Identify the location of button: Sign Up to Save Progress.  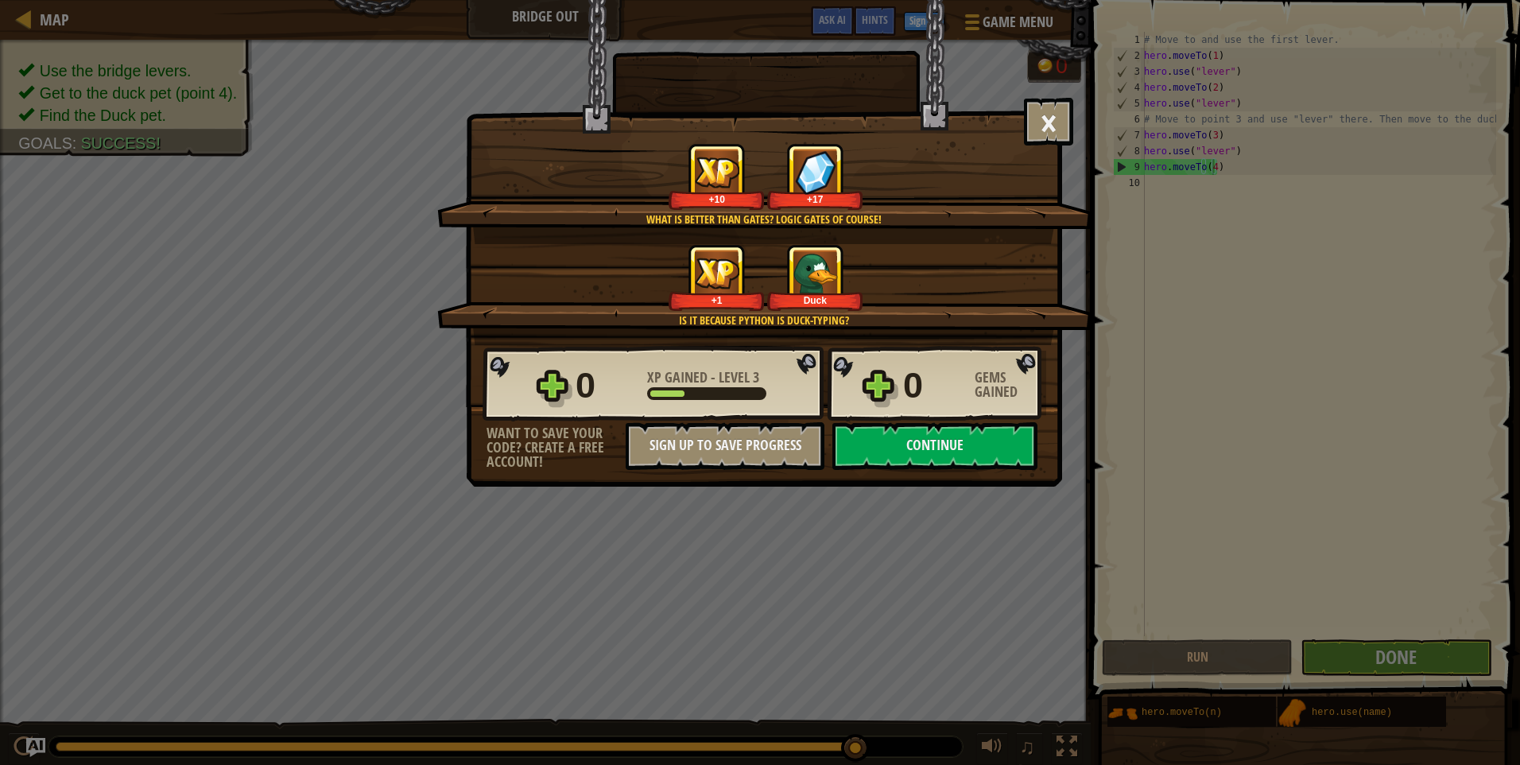
(725, 446).